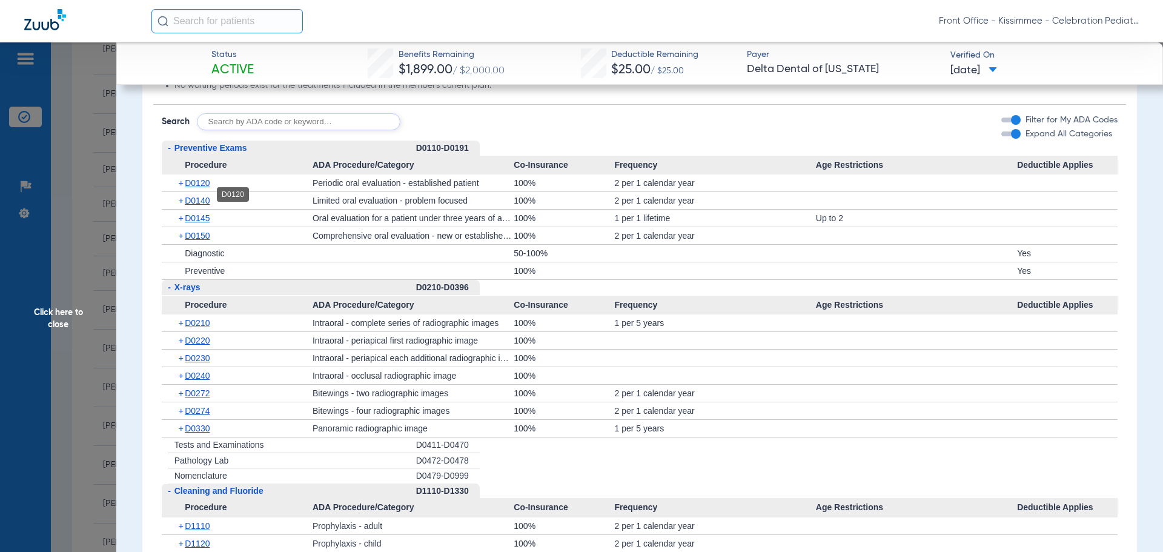 The width and height of the screenshot is (1163, 552). Describe the element at coordinates (197, 393) in the screenshot. I see `span: D0272` at that location.